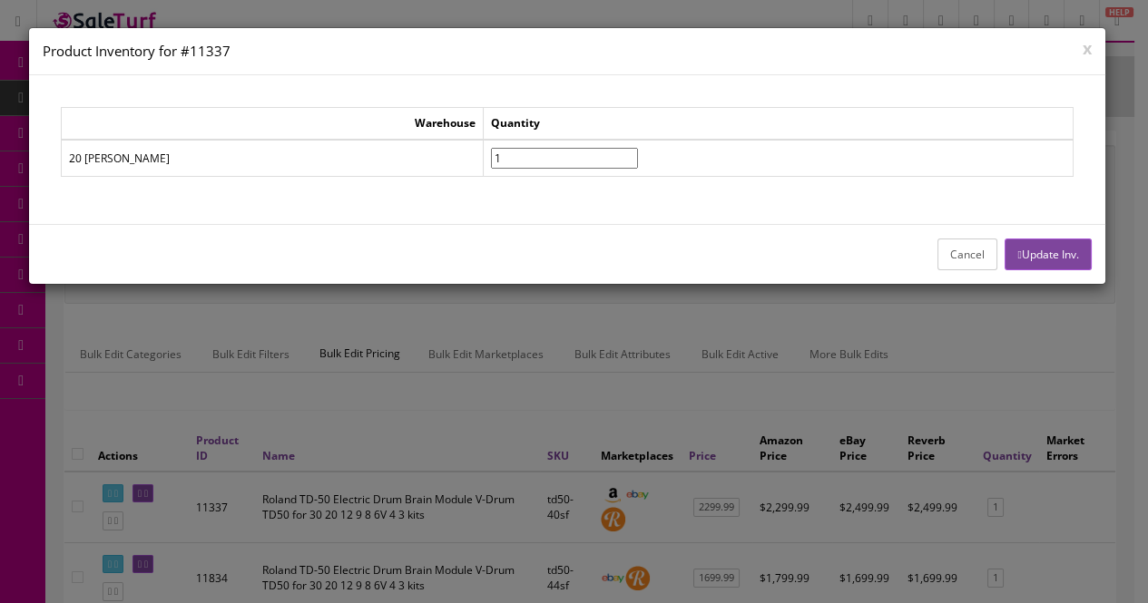  I want to click on button: Cancel, so click(967, 254).